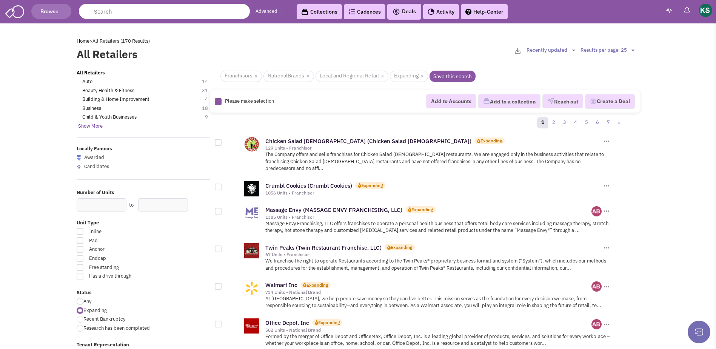  Describe the element at coordinates (210, 117) in the screenshot. I see `span: 9` at that location.